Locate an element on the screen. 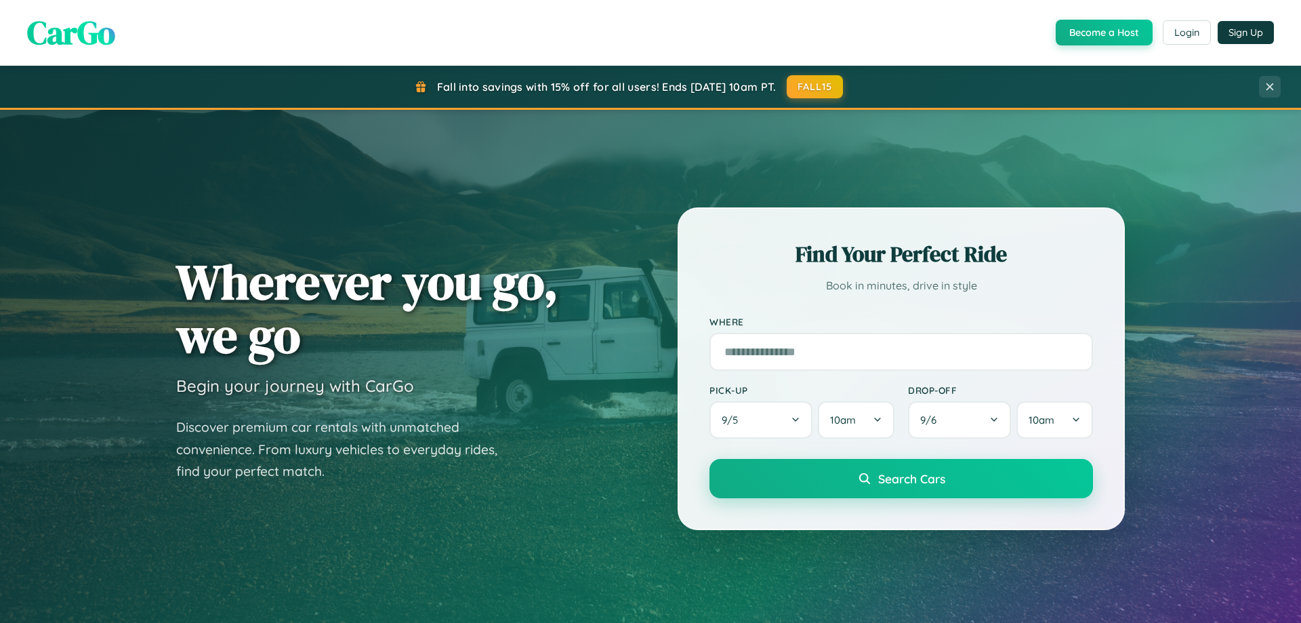 This screenshot has height=623, width=1301. p: Book in minutes, drive in style is located at coordinates (901, 285).